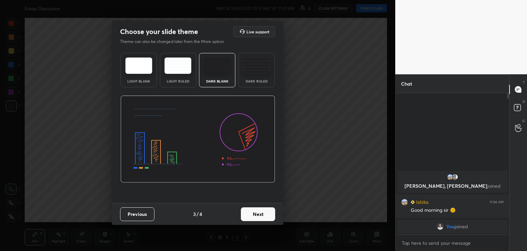 The width and height of the screenshot is (527, 251). Describe the element at coordinates (440, 226) in the screenshot. I see `img: 10454e960db341398da5bb4c79ecce7c.png` at that location.